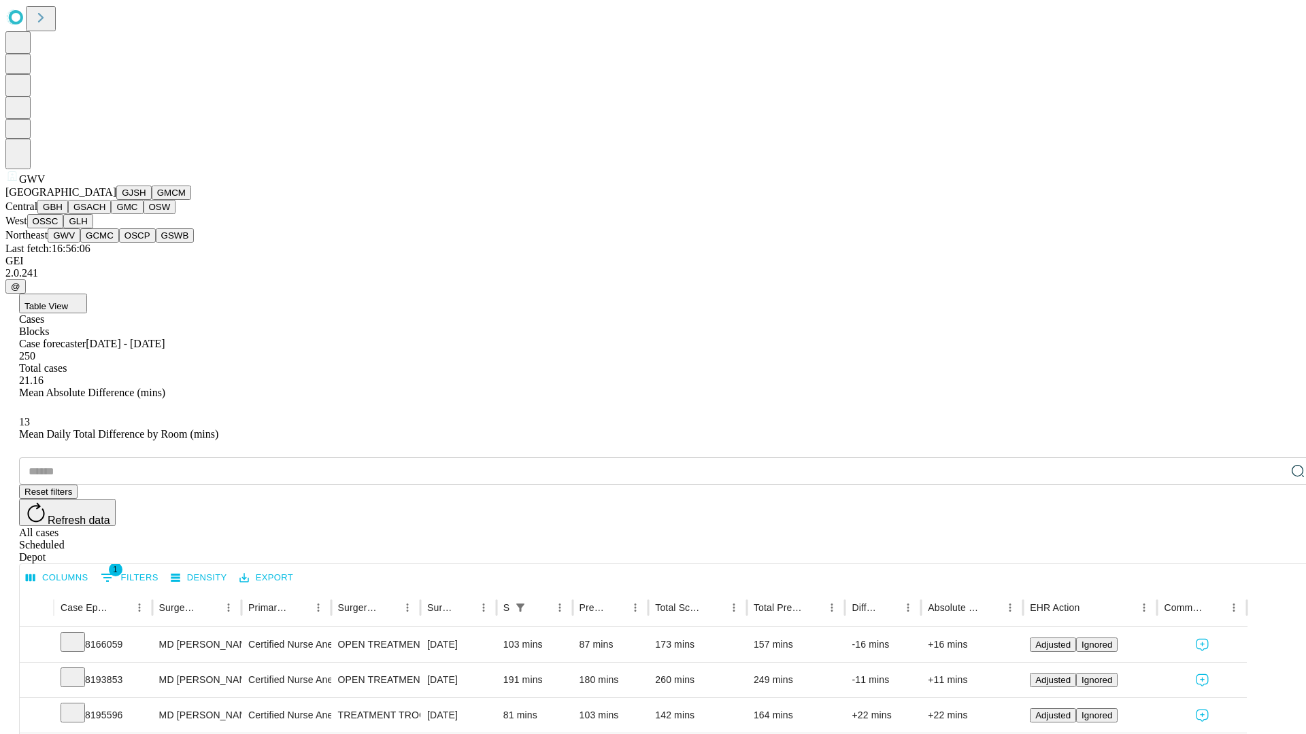 Image resolution: width=1306 pixels, height=734 pixels. What do you see at coordinates (92, 392) in the screenshot?
I see `span: Mean Absolute Difference (mins)` at bounding box center [92, 392].